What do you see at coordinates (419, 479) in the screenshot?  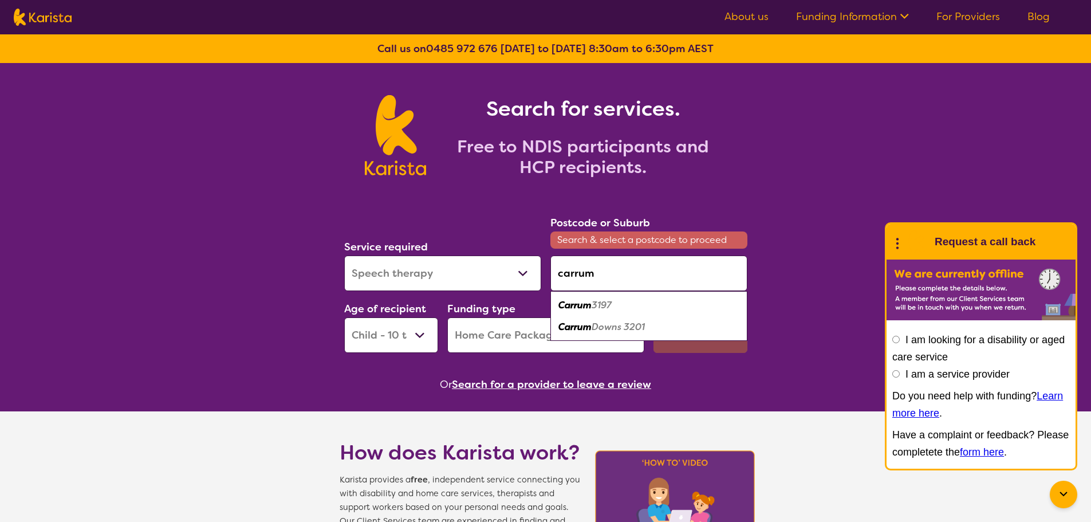 I see `b: free` at bounding box center [419, 479].